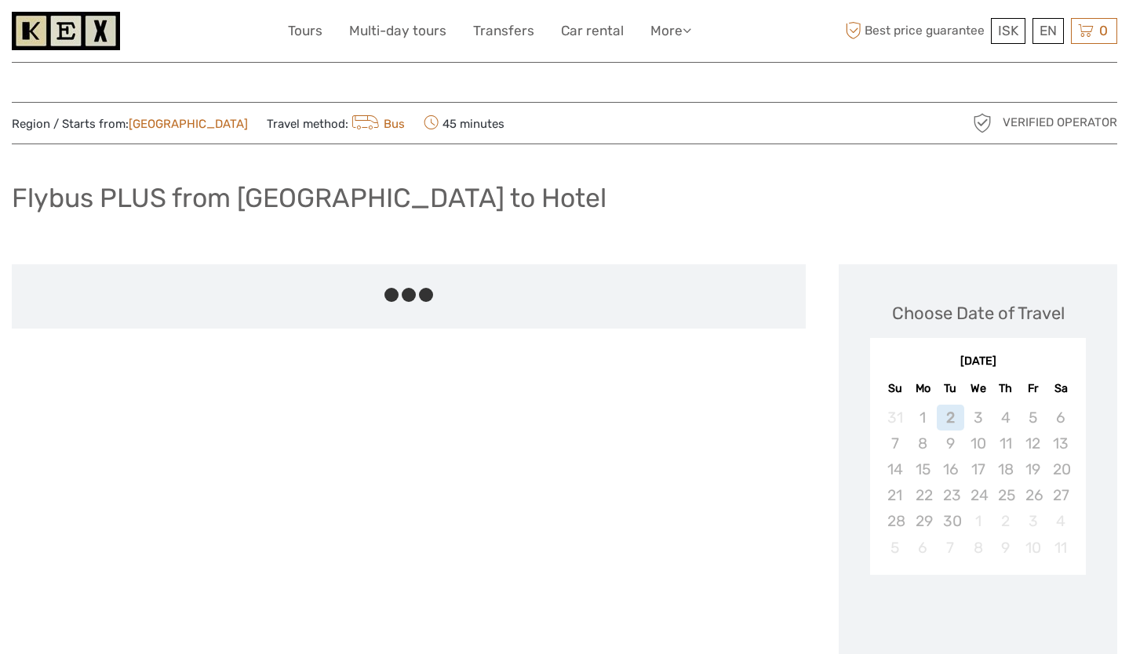  What do you see at coordinates (1005, 548) in the screenshot?
I see `div: Not available Thursday, October 9th, 2025` at bounding box center [1005, 548].